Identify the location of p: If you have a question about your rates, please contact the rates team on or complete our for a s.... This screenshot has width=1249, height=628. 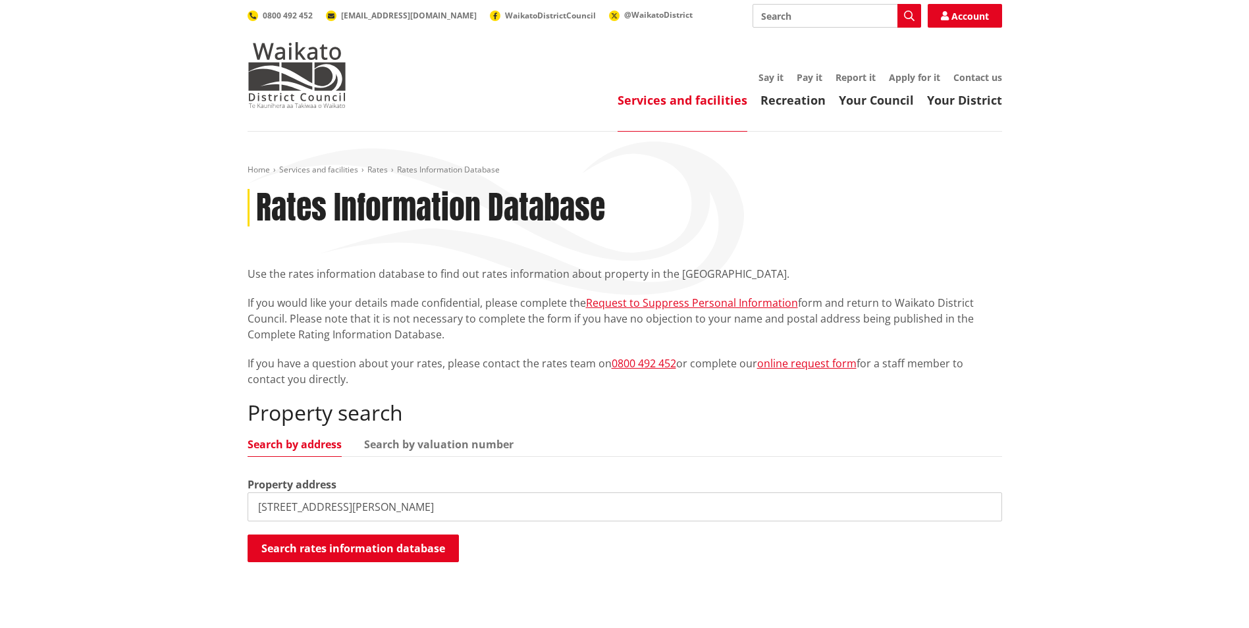
(625, 371).